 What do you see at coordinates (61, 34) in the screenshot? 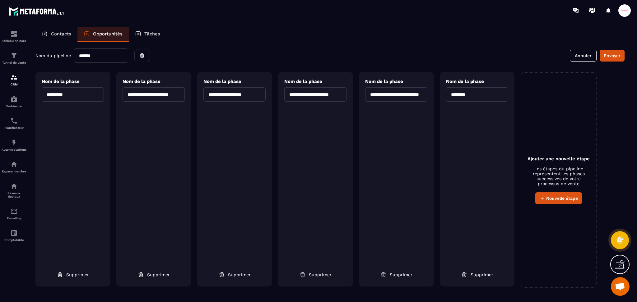
I see `p: Contacts` at bounding box center [61, 34].